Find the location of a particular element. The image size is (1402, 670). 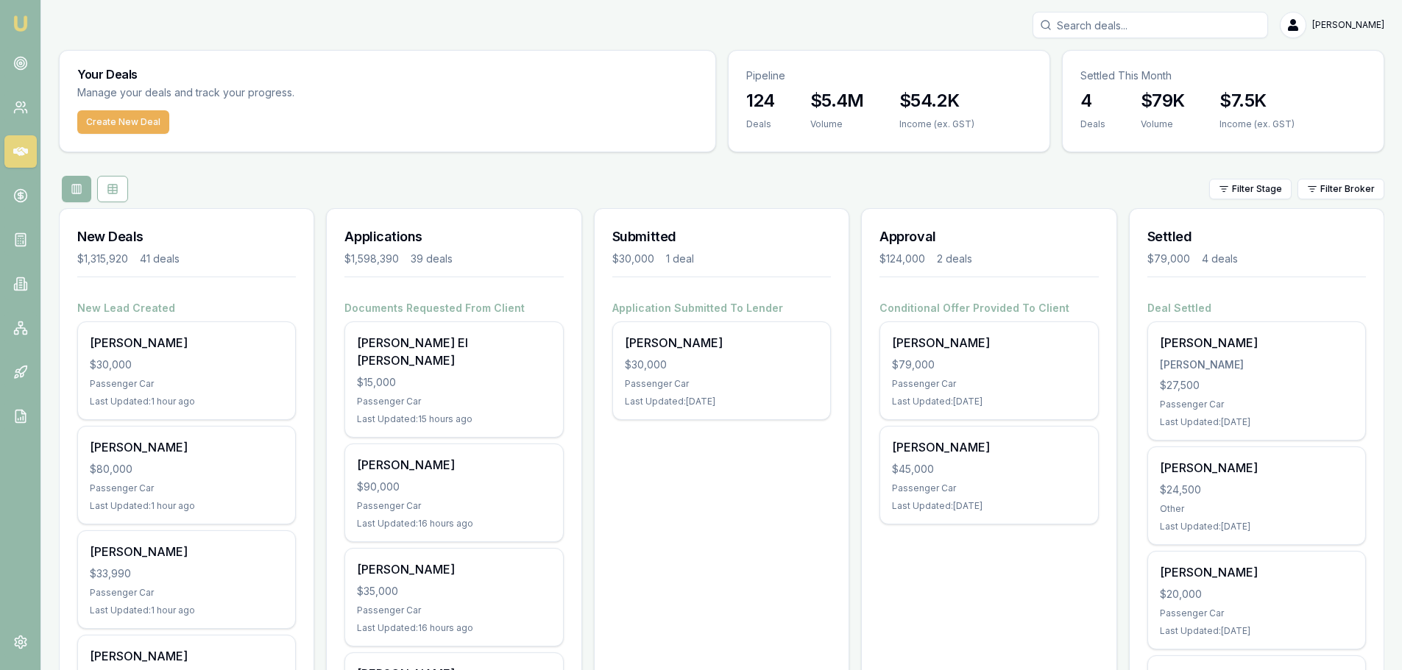

h3: 4 is located at coordinates (1093, 101).